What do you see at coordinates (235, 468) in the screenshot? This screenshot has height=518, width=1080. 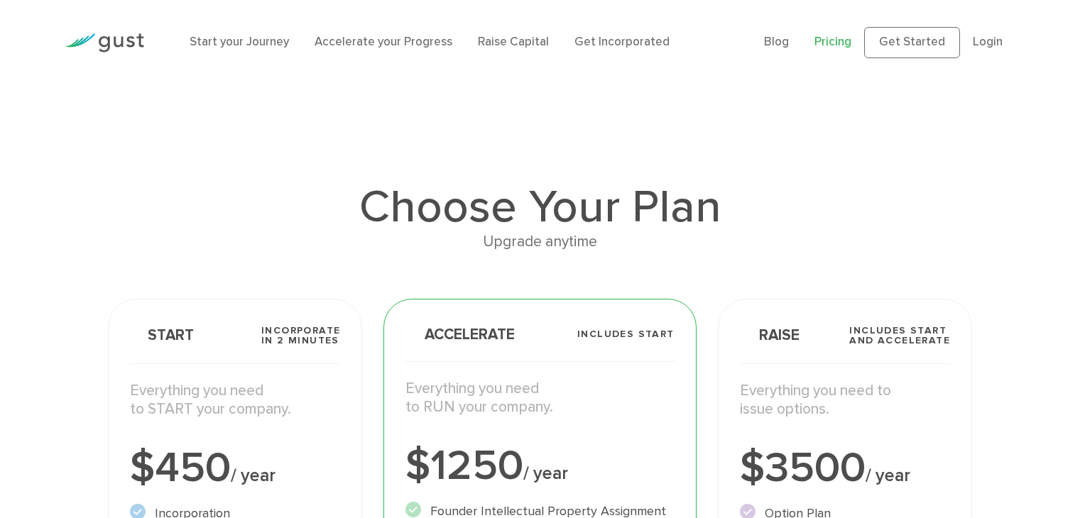 I see `div: $450` at bounding box center [235, 468].